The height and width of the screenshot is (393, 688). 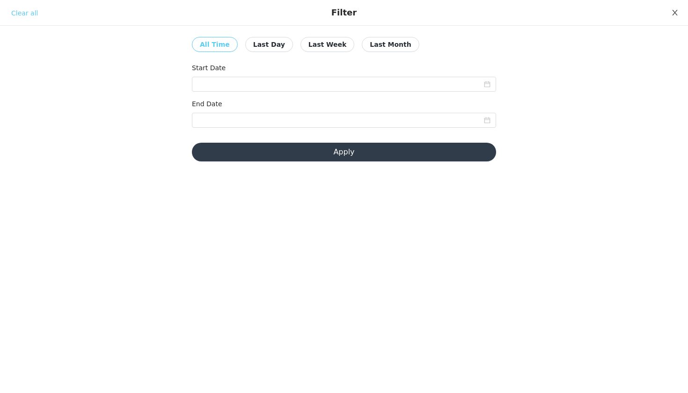 I want to click on label: End Date, so click(x=207, y=104).